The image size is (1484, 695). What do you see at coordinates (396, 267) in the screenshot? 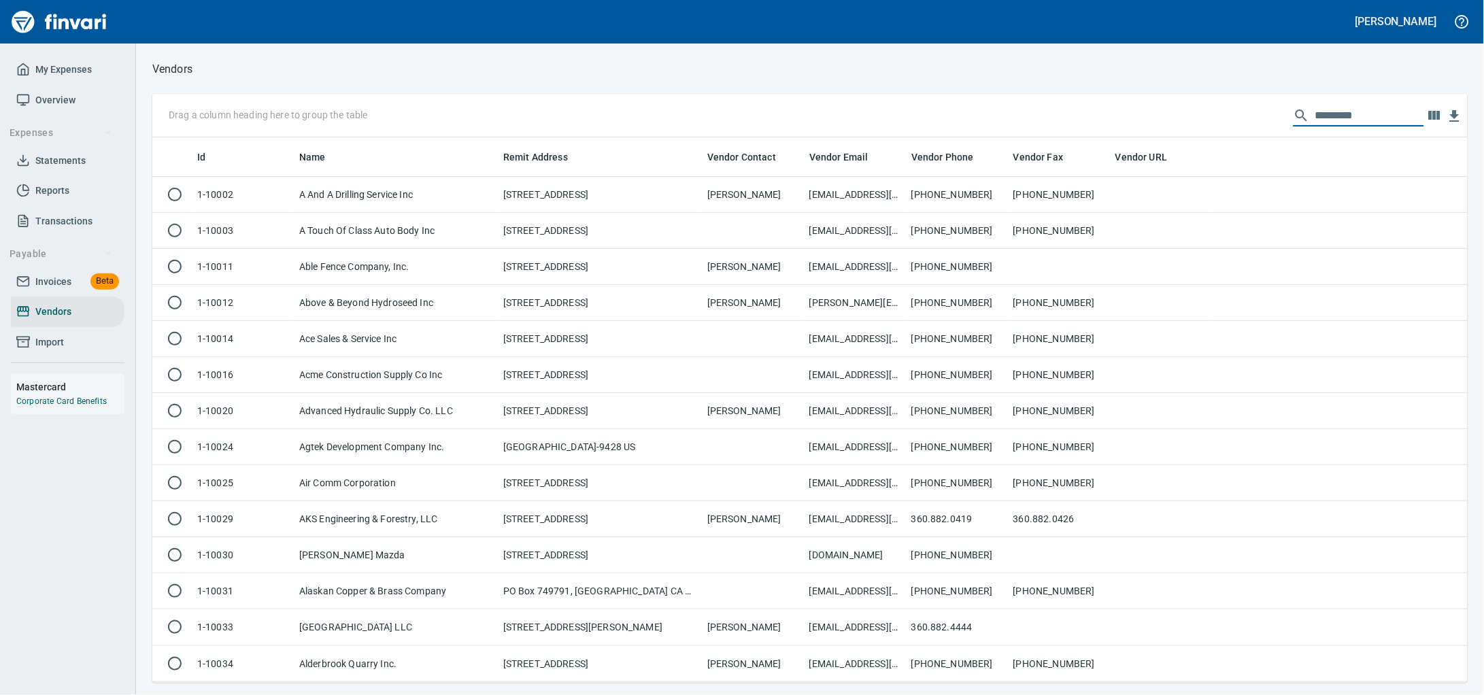
I see `td: Able Fence Company, Inc.` at bounding box center [396, 267].